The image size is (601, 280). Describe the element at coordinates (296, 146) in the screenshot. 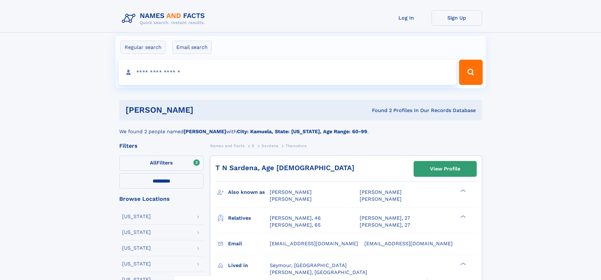

I see `span: Theoodore` at that location.